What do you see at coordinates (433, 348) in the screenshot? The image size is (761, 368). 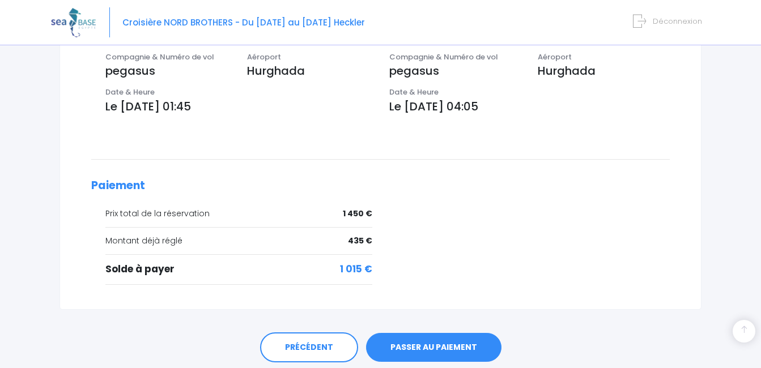 I see `a: PASSER AU PAIEMENT` at bounding box center [433, 348].